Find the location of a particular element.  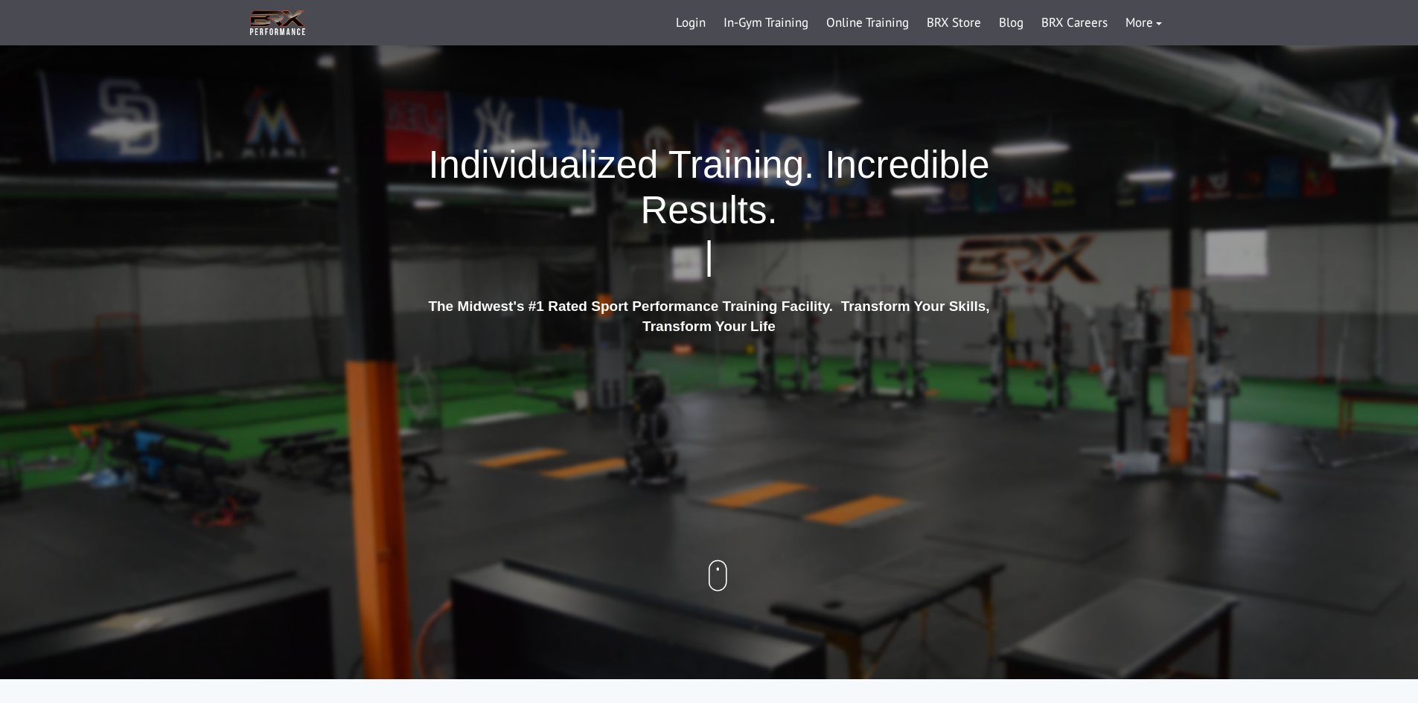

a: BRX Careers is located at coordinates (1074, 23).